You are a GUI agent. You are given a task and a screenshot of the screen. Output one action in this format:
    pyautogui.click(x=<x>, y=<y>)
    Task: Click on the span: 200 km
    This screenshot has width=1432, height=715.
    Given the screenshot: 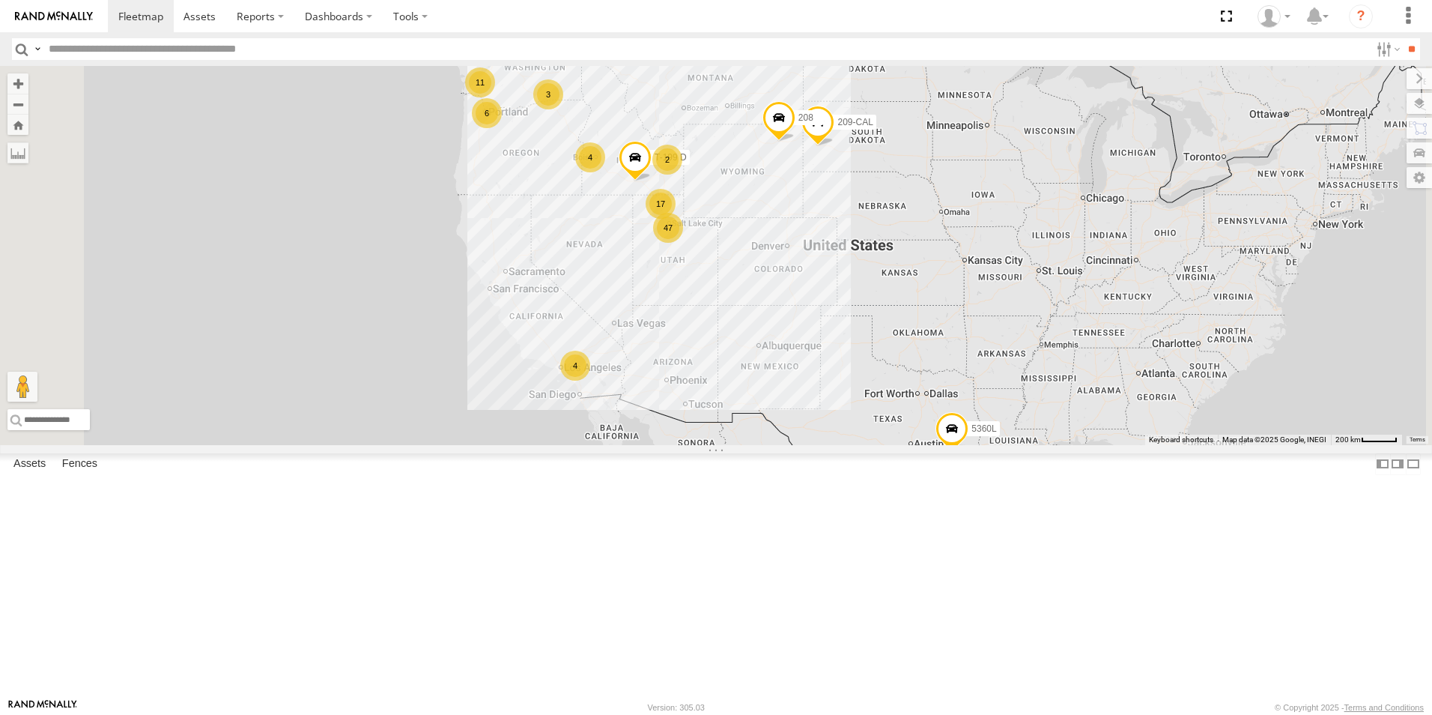 What is the action you would take?
    pyautogui.click(x=1348, y=439)
    